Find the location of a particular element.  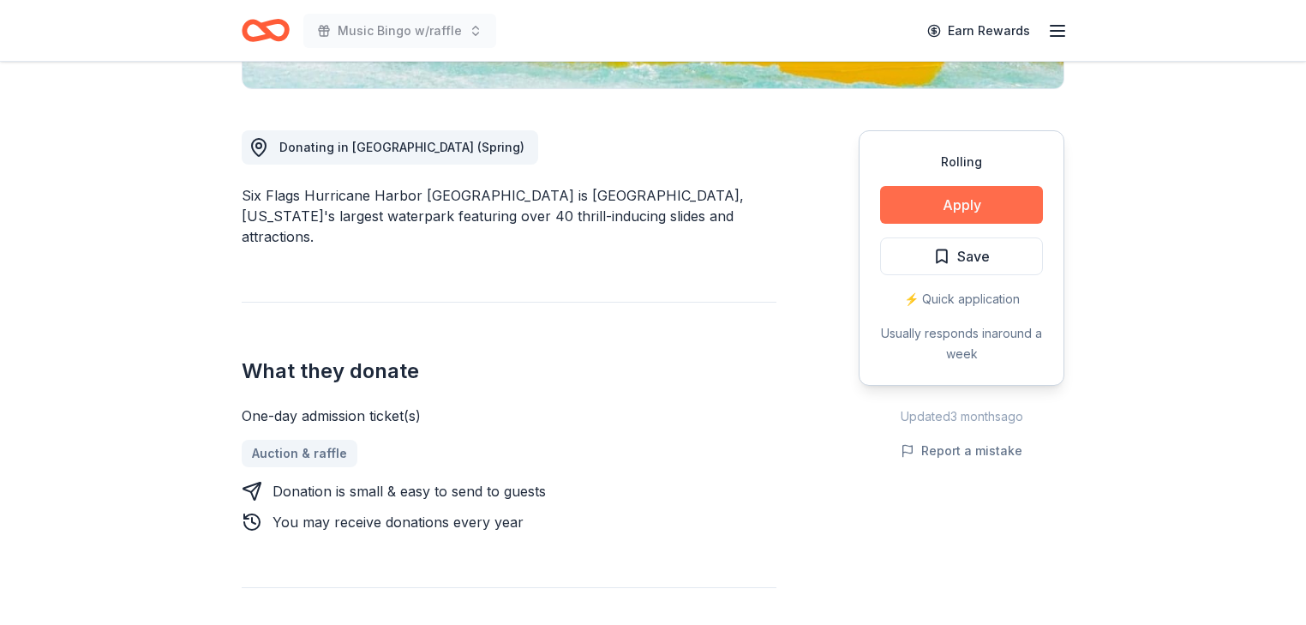

div: ⚡️ Quick application is located at coordinates (961, 299).